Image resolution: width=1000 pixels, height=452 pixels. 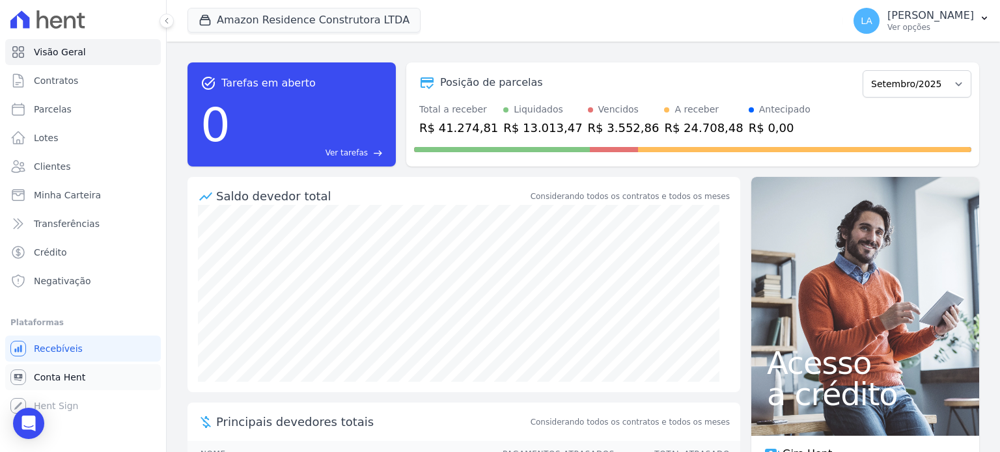 I want to click on div: Vencidos, so click(x=618, y=109).